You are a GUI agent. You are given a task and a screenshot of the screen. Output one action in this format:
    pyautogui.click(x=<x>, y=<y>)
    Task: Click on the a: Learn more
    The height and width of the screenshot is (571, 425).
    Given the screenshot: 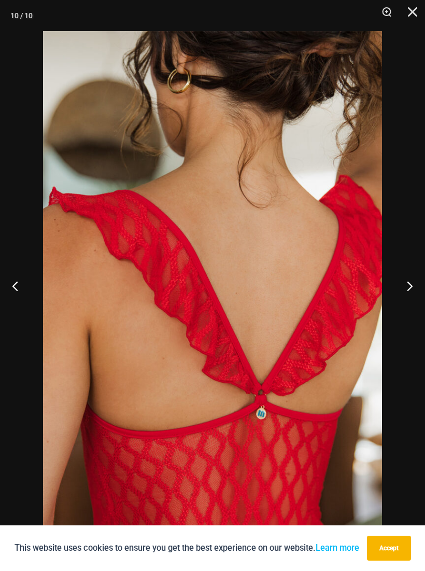 What is the action you would take?
    pyautogui.click(x=338, y=548)
    